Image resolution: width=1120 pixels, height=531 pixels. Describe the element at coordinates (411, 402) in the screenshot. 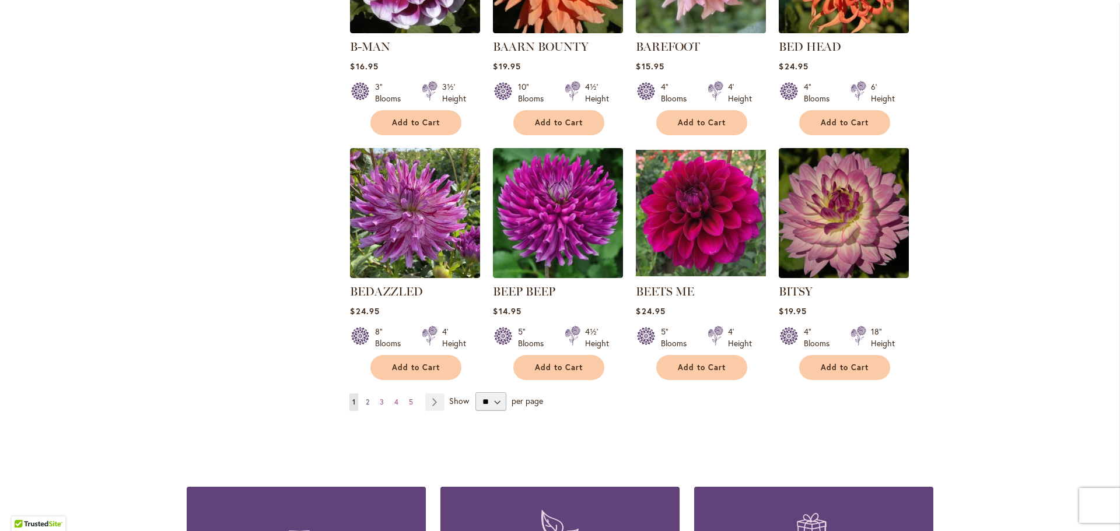

I see `a: 5` at that location.